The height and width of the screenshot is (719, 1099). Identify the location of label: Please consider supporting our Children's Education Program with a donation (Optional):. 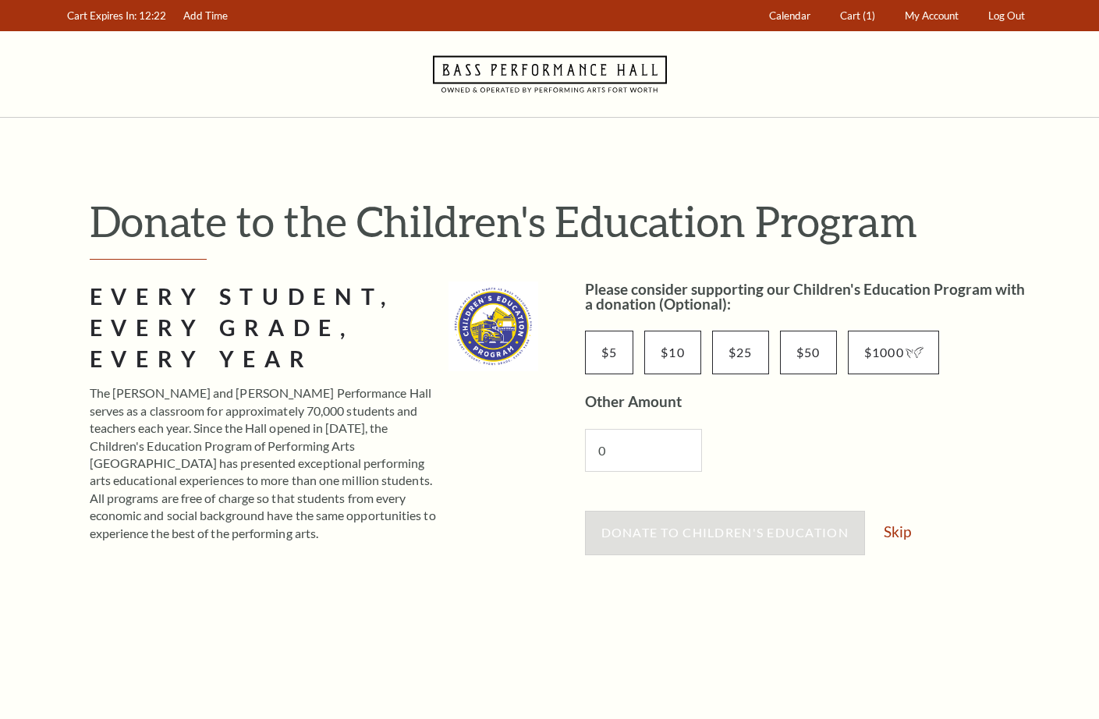
(805, 296).